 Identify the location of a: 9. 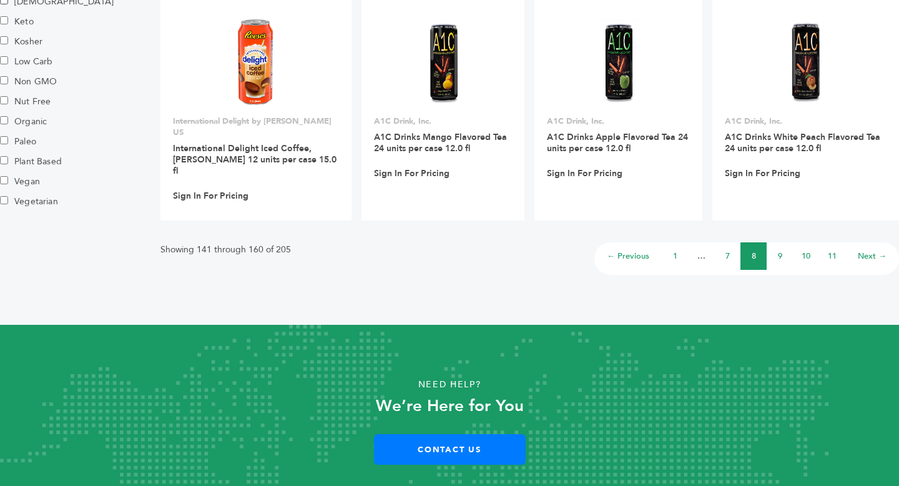
(780, 256).